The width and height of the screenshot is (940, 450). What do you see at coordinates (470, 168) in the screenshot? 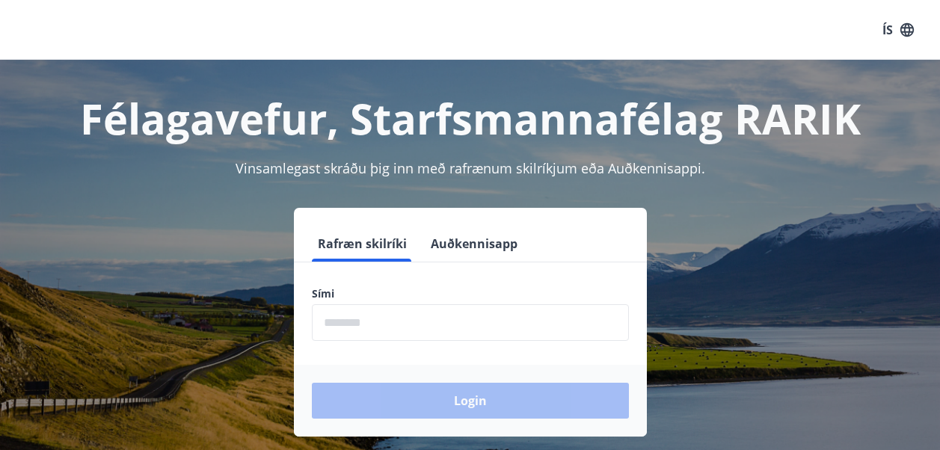
I see `span: Vinsamlegast skráðu þig inn með rafrænum skilríkjum eða Auðkennisappi.` at bounding box center [470, 168].